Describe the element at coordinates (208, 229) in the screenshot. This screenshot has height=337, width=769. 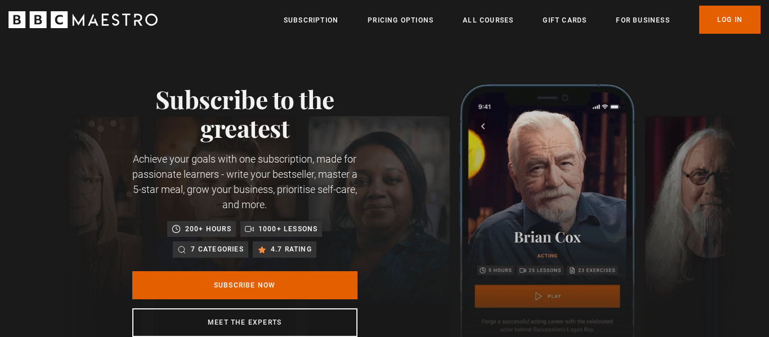
I see `p: 200+ hours` at that location.